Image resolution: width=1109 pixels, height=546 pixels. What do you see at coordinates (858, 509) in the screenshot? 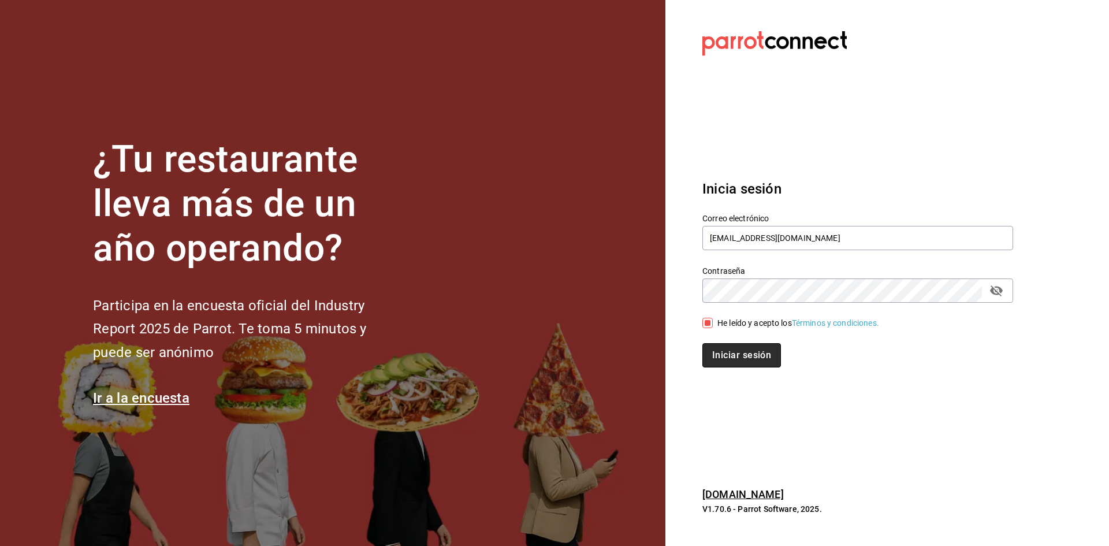
I see `p: V1.70.6 - Parrot Software, 2025.` at bounding box center [858, 509].